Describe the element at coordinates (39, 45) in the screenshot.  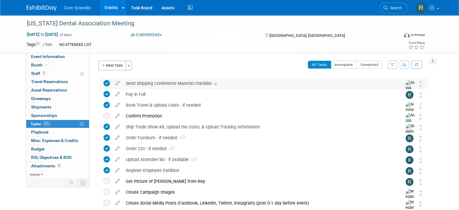
I see `td: Tags` at that location.